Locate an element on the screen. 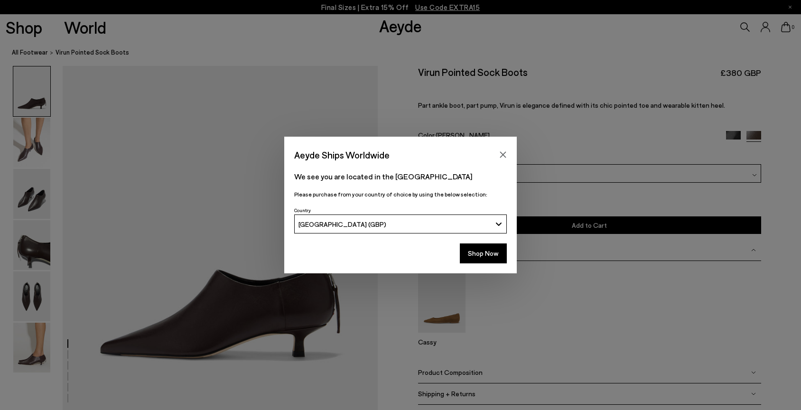 The image size is (801, 410). p: Please purchase from your country of choice by using the below selection: is located at coordinates (400, 194).